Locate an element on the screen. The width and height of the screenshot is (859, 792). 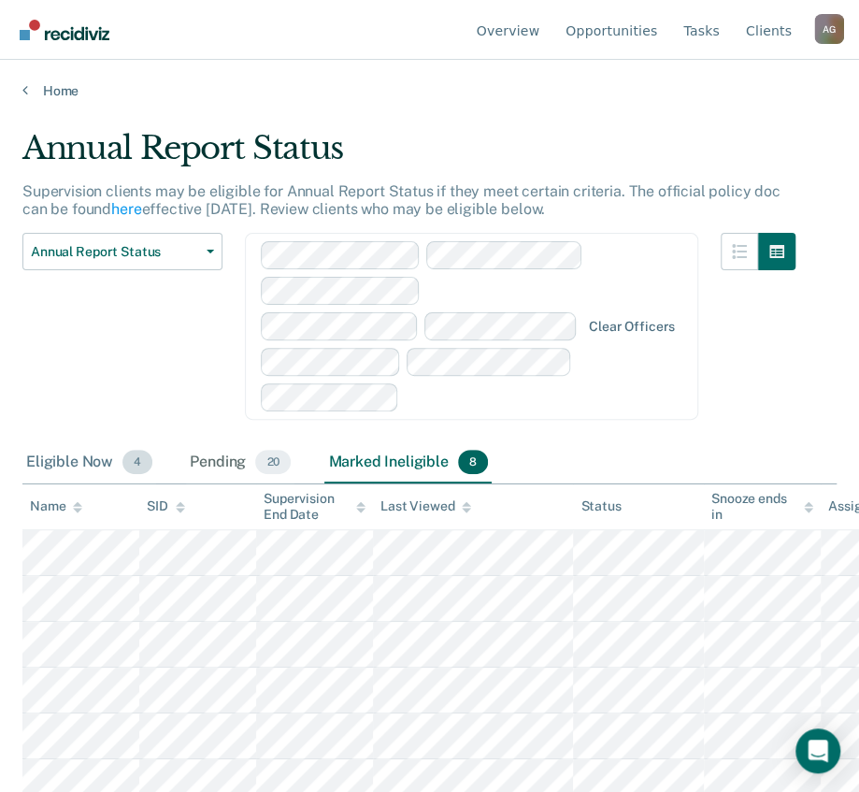
div: Last Viewed is located at coordinates (425, 506).